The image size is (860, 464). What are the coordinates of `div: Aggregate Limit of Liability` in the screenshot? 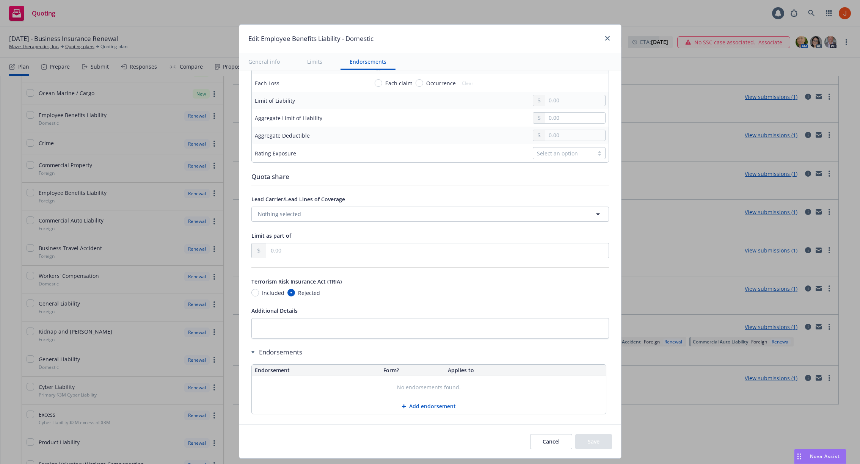 It's located at (289, 118).